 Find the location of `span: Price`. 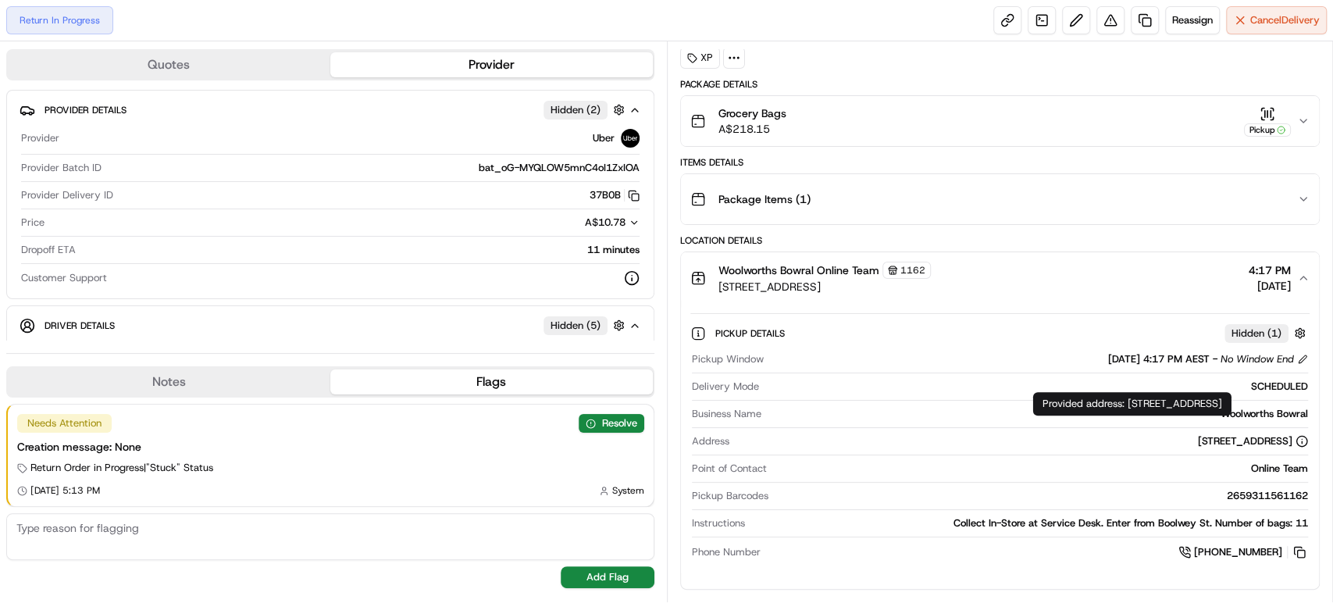

span: Price is located at coordinates (33, 223).